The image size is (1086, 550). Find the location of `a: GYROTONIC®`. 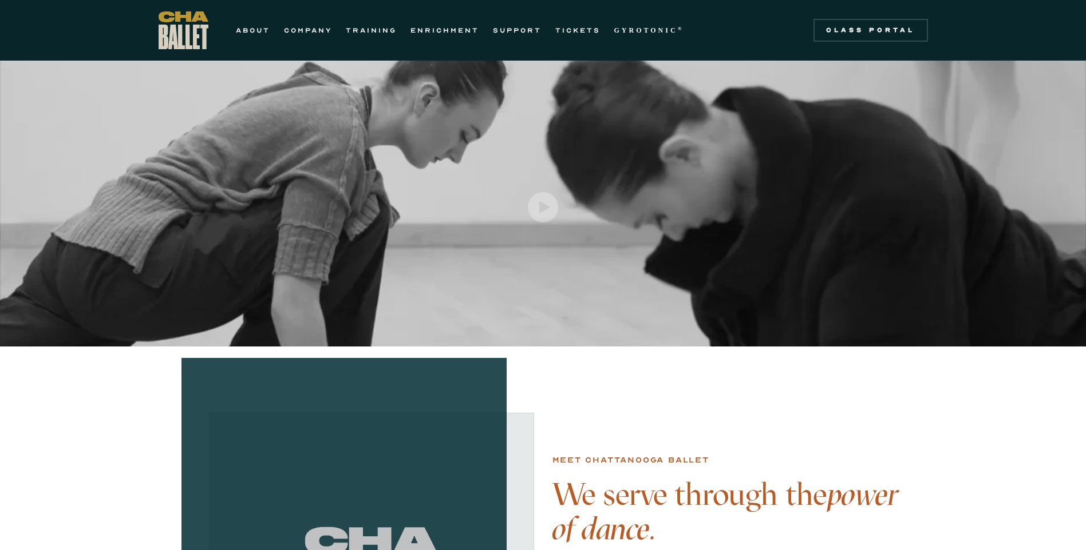

a: GYROTONIC® is located at coordinates (649, 30).